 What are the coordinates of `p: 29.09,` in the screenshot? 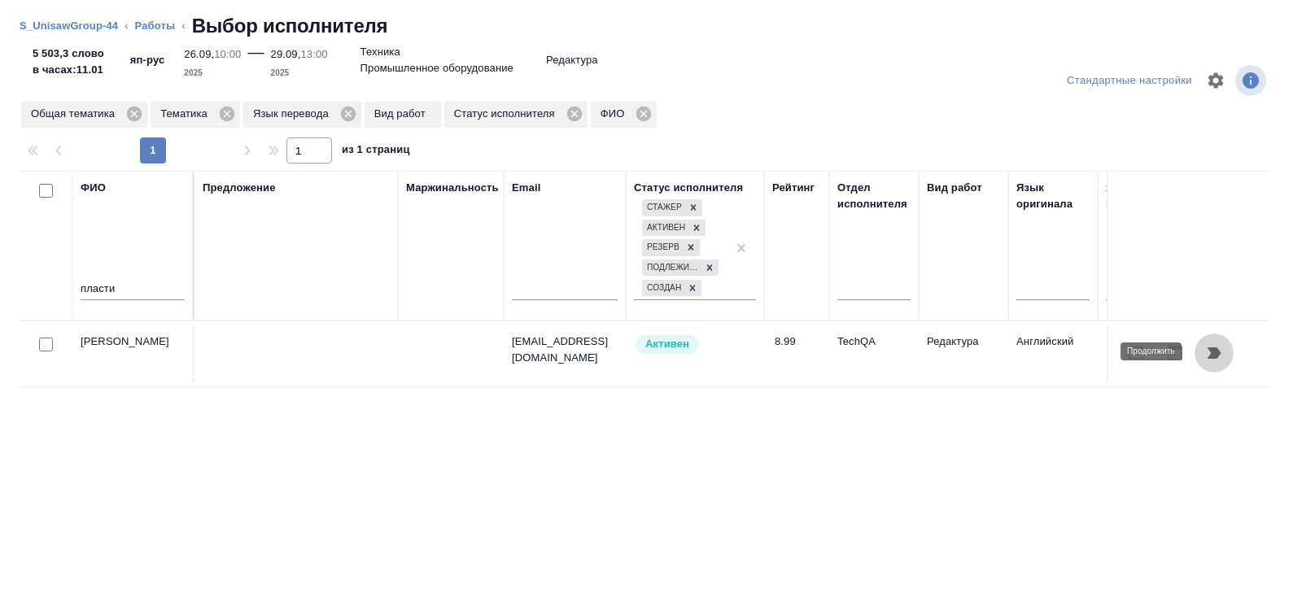 It's located at (286, 54).